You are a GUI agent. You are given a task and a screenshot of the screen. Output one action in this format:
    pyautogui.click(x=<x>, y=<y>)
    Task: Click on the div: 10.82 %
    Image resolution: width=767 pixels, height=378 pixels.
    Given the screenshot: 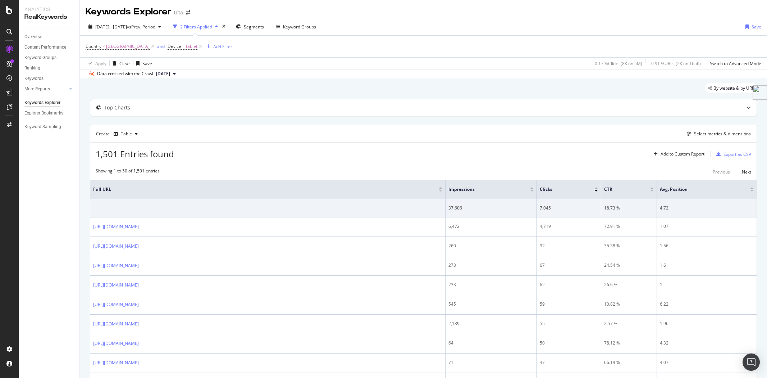 What is the action you would take?
    pyautogui.click(x=629, y=304)
    